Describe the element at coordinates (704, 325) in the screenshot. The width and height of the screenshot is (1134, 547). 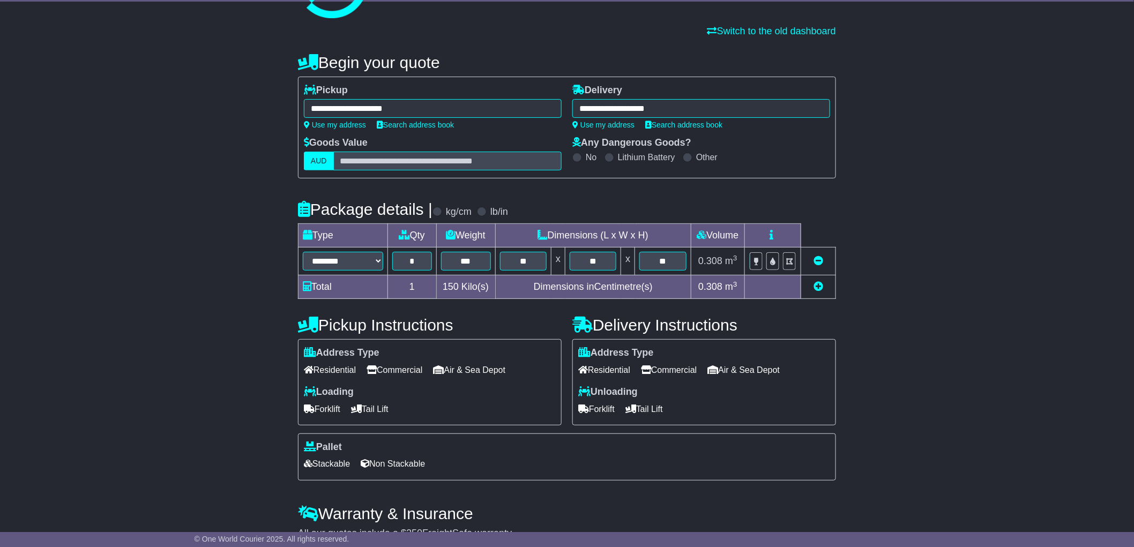
I see `h4: Delivery Instructions` at that location.